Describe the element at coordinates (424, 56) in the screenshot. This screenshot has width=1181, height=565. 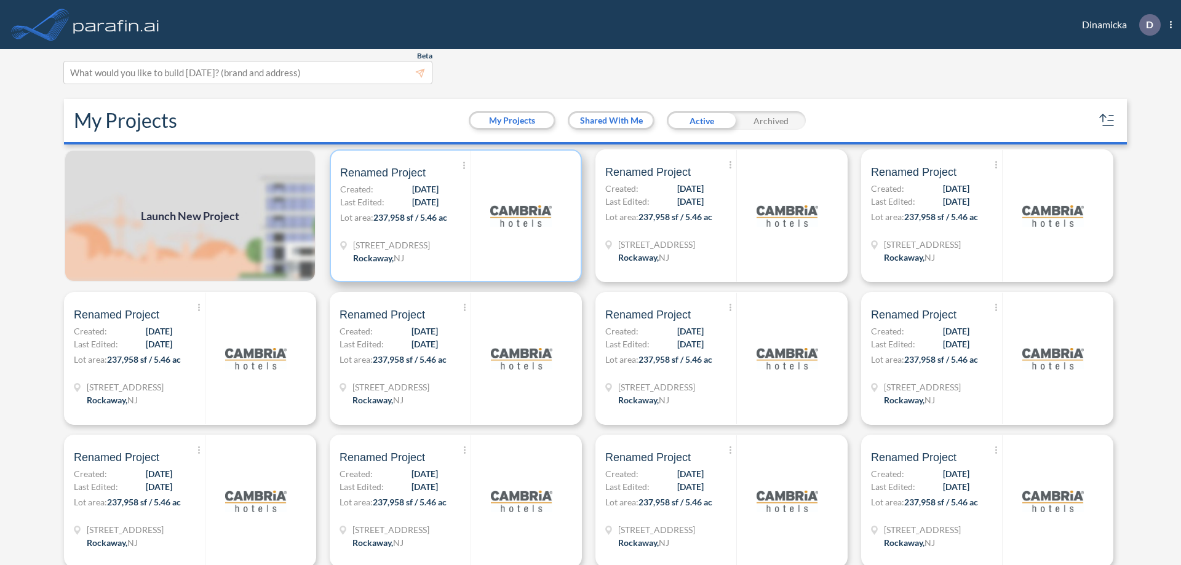
I see `span: Beta` at that location.